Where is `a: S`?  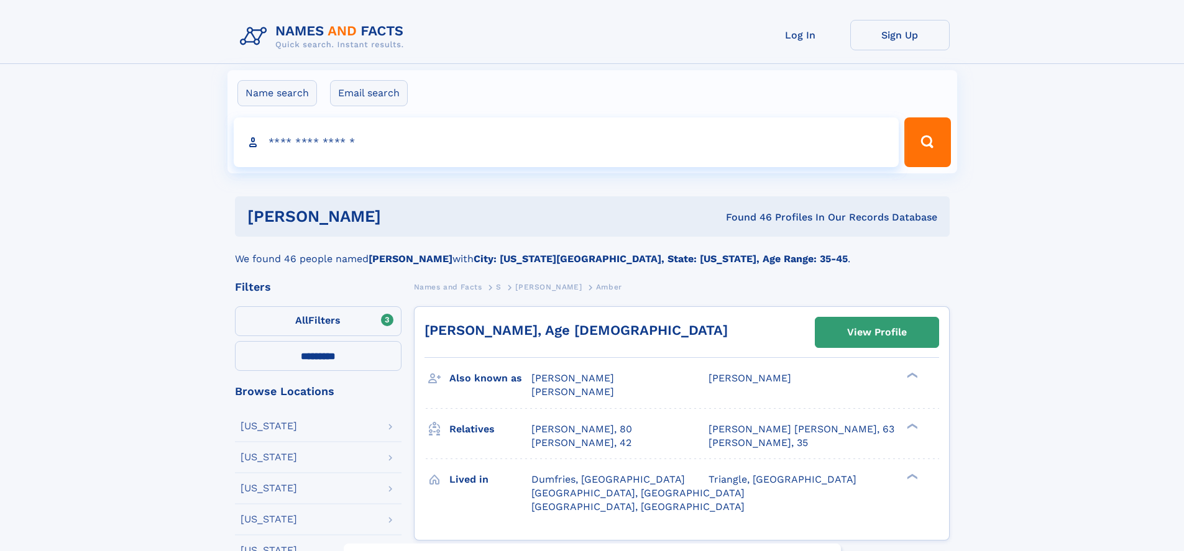 a: S is located at coordinates (499, 287).